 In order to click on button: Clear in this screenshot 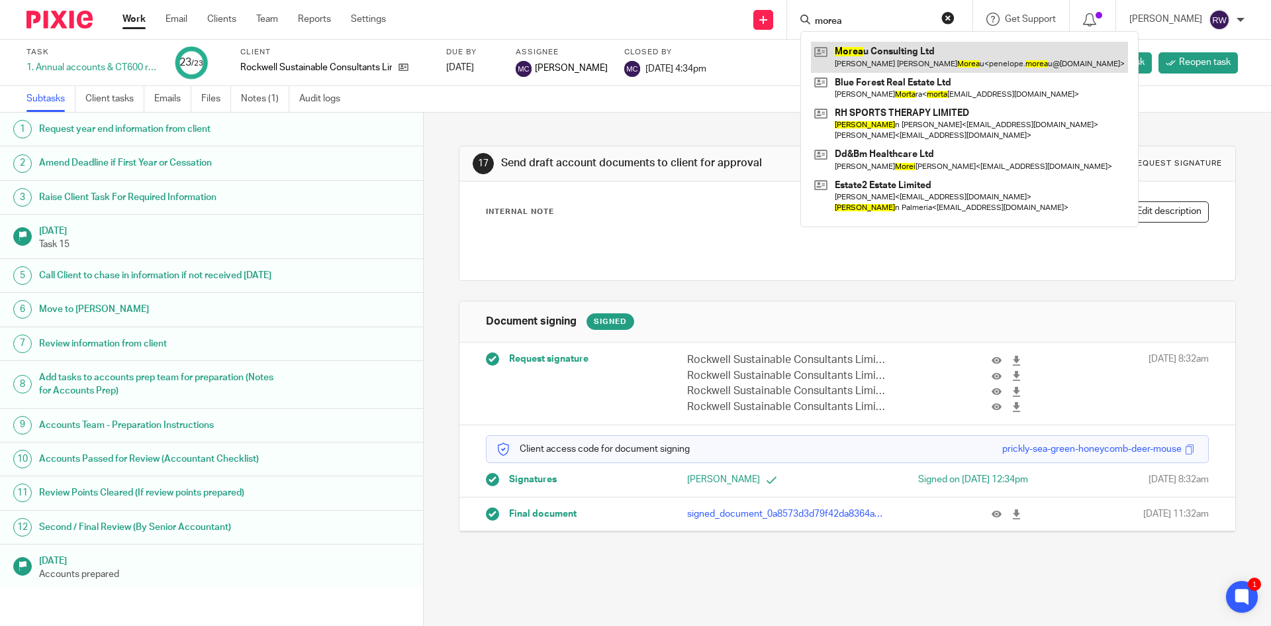, I will do `click(948, 18)`.